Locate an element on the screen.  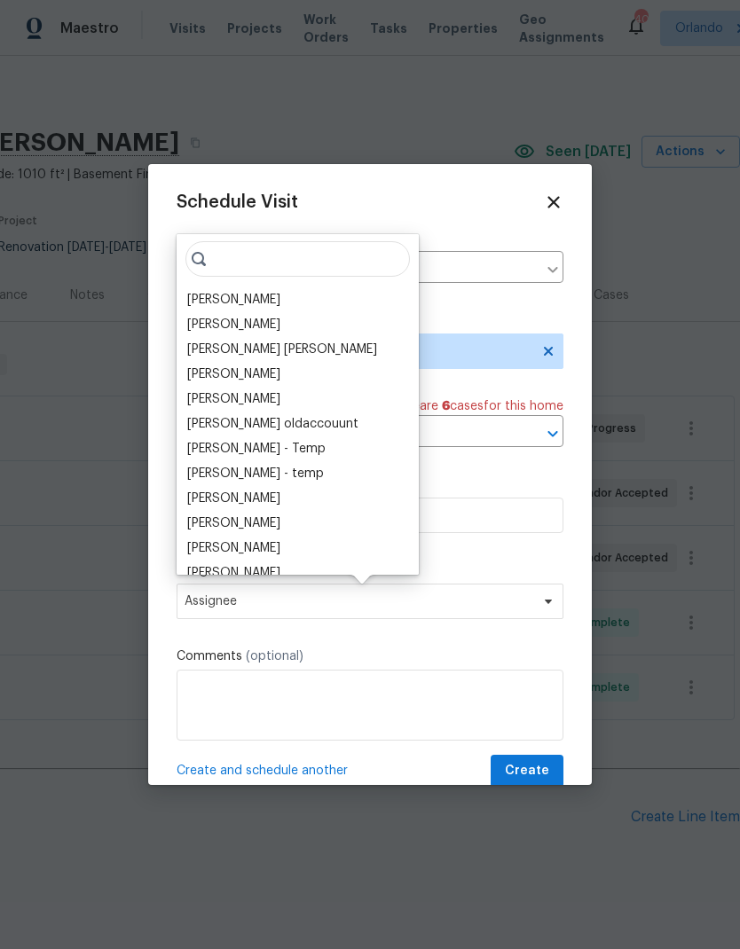
button: Open is located at coordinates (553, 434).